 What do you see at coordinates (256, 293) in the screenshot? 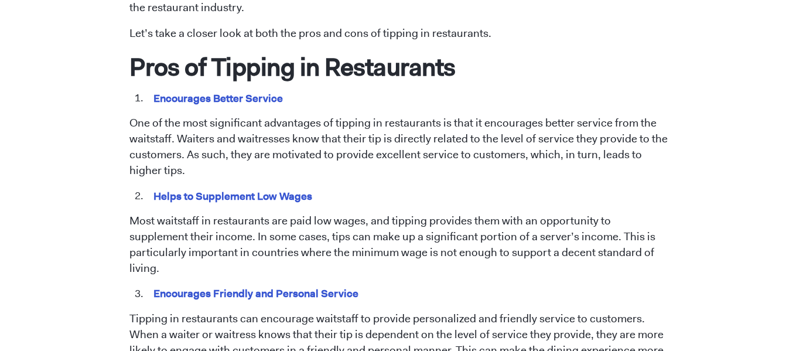
I see `mark: Encourages Friendly and Personal Service` at bounding box center [256, 293].